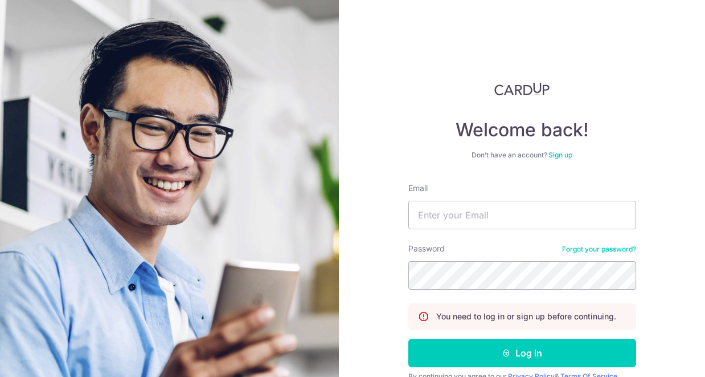 This screenshot has width=705, height=377. Describe the element at coordinates (522, 353) in the screenshot. I see `button: Log in` at that location.